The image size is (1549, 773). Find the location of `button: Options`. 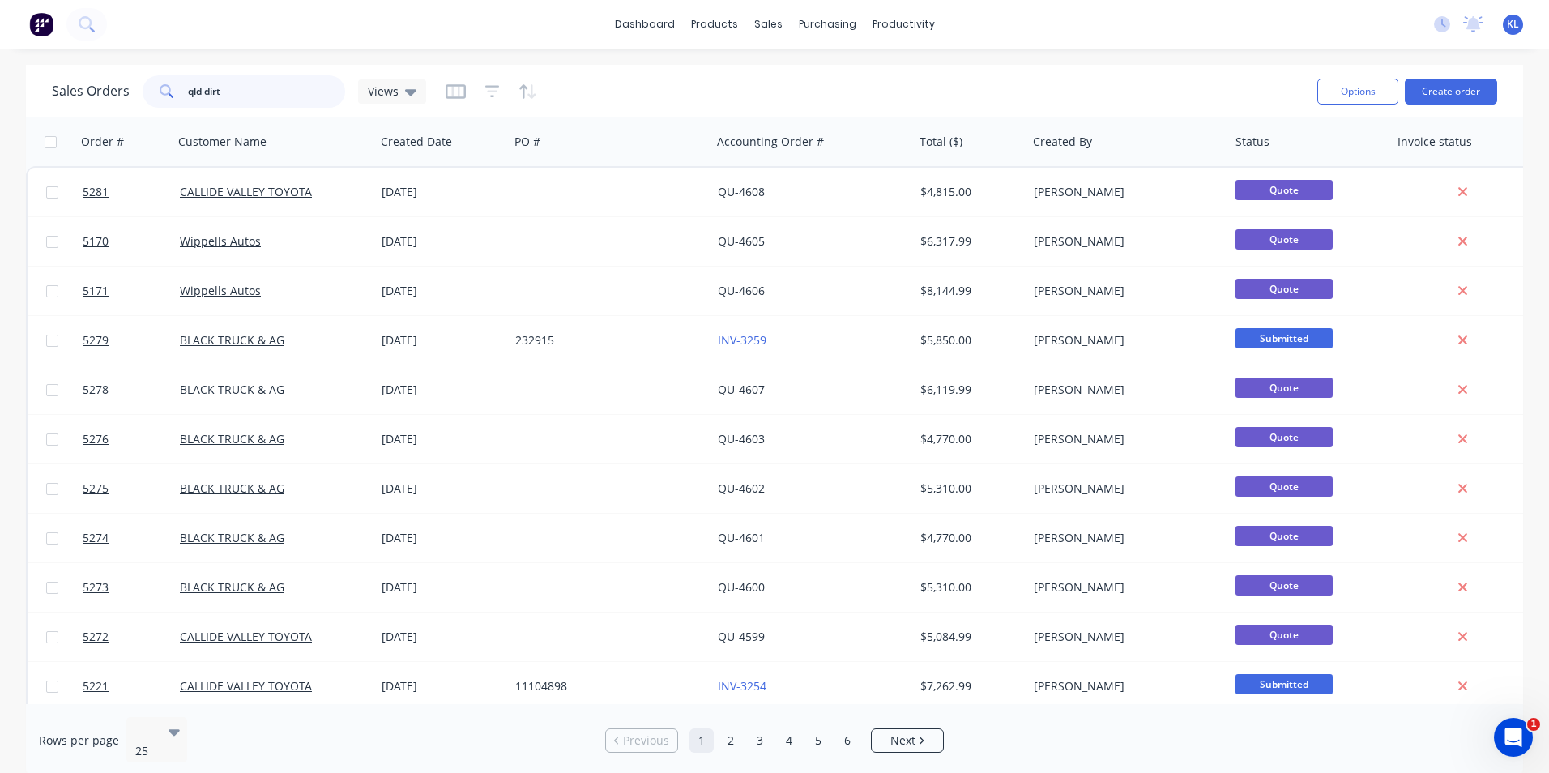

button: Options is located at coordinates (1358, 92).